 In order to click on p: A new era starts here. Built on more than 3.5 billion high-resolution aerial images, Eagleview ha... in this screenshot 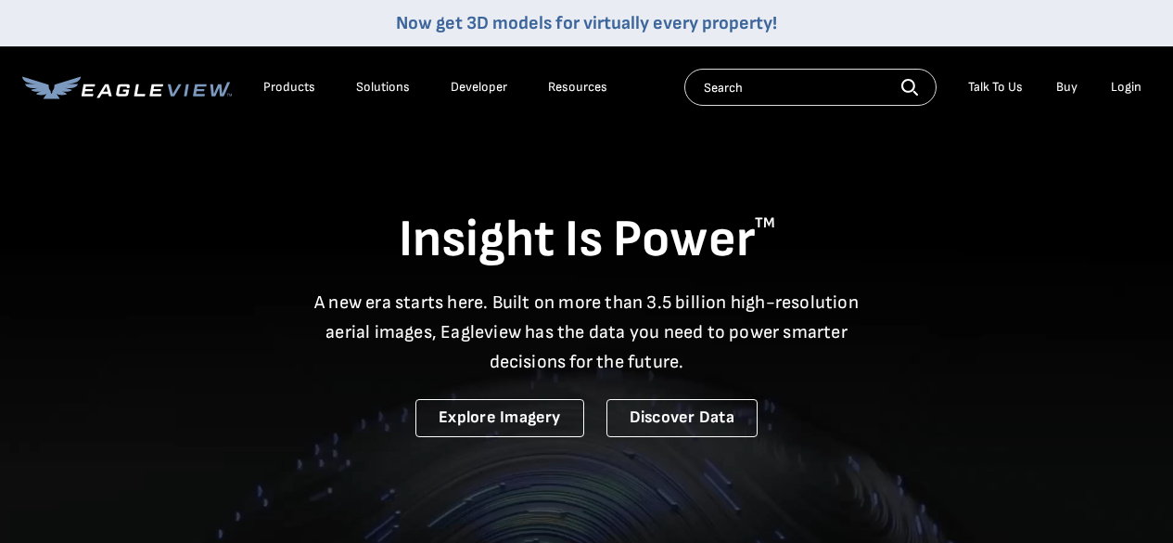, I will do `click(587, 332)`.